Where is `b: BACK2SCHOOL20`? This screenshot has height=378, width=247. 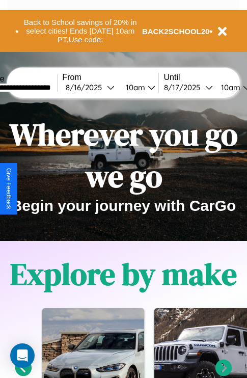 b: BACK2SCHOOL20 is located at coordinates (176, 31).